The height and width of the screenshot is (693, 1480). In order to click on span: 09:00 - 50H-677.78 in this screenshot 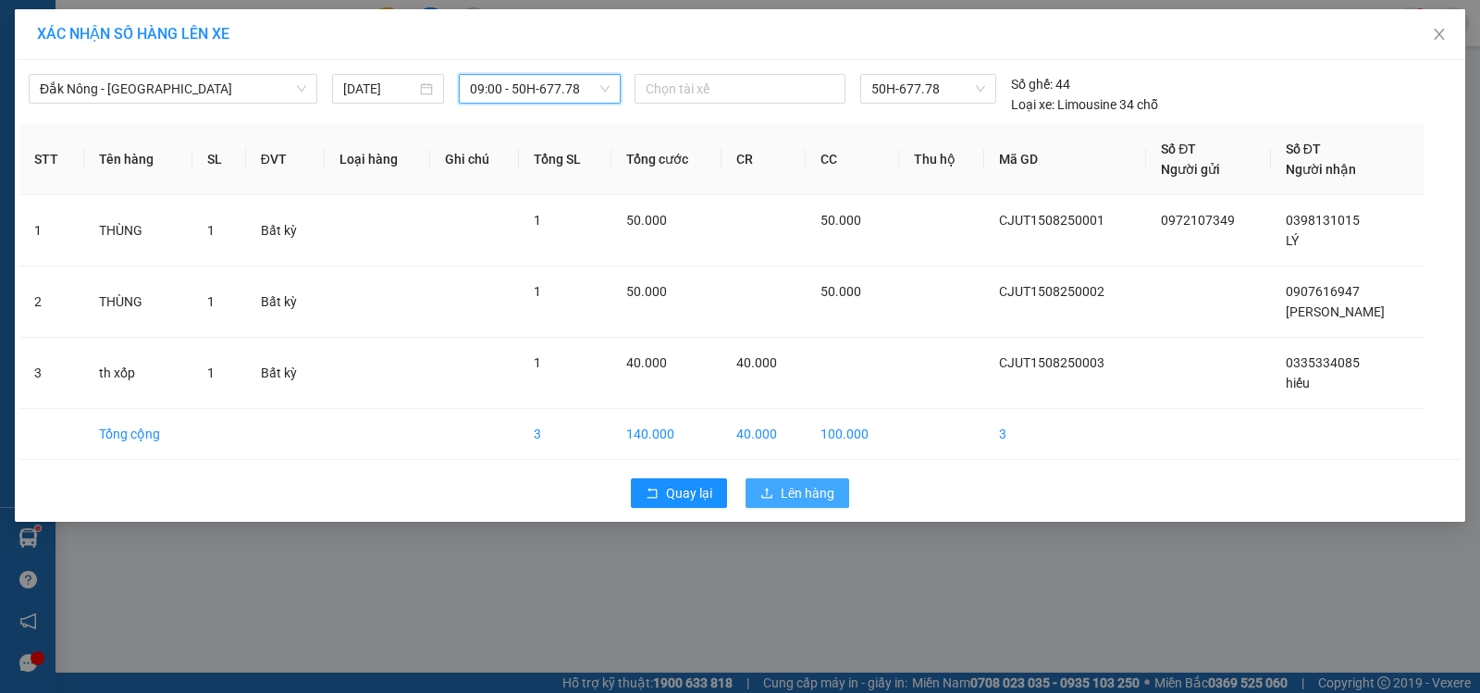, I will do `click(539, 89)`.